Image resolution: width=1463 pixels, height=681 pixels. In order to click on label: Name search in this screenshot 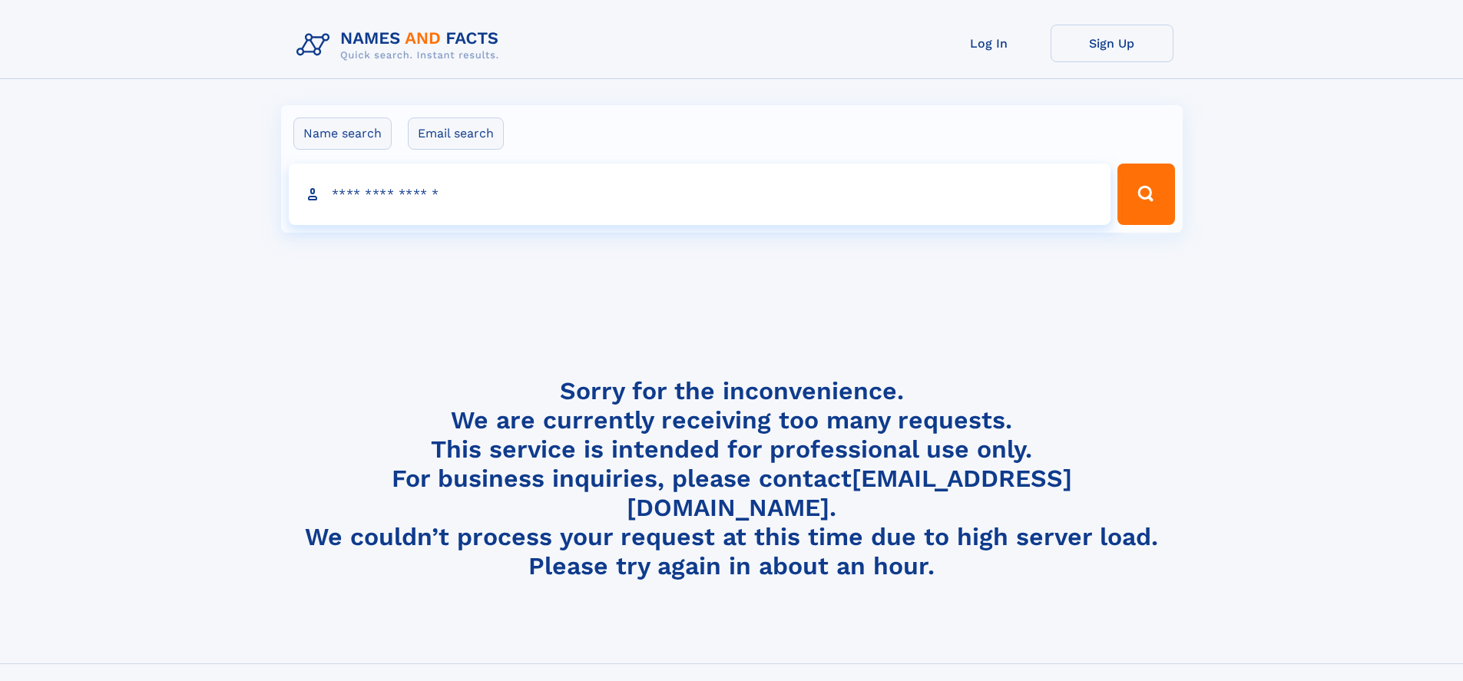, I will do `click(343, 134)`.